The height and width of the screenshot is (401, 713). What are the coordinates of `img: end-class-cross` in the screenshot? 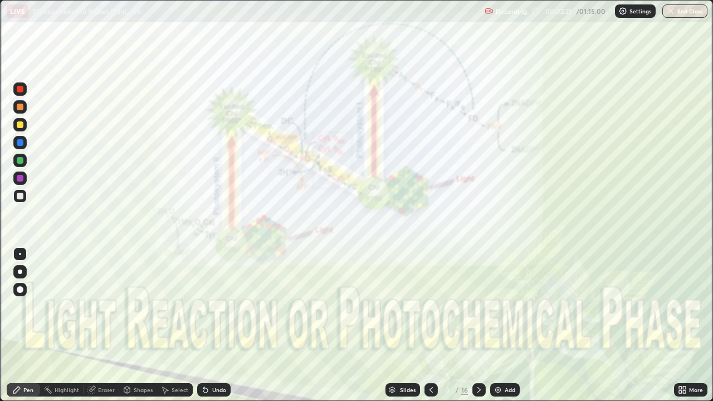 It's located at (670, 11).